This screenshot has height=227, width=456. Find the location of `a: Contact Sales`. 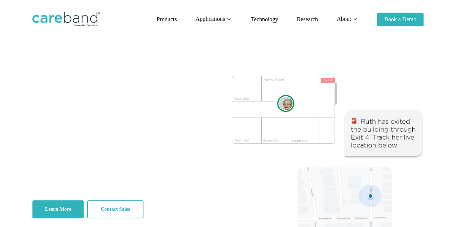

a: Contact Sales is located at coordinates (115, 210).